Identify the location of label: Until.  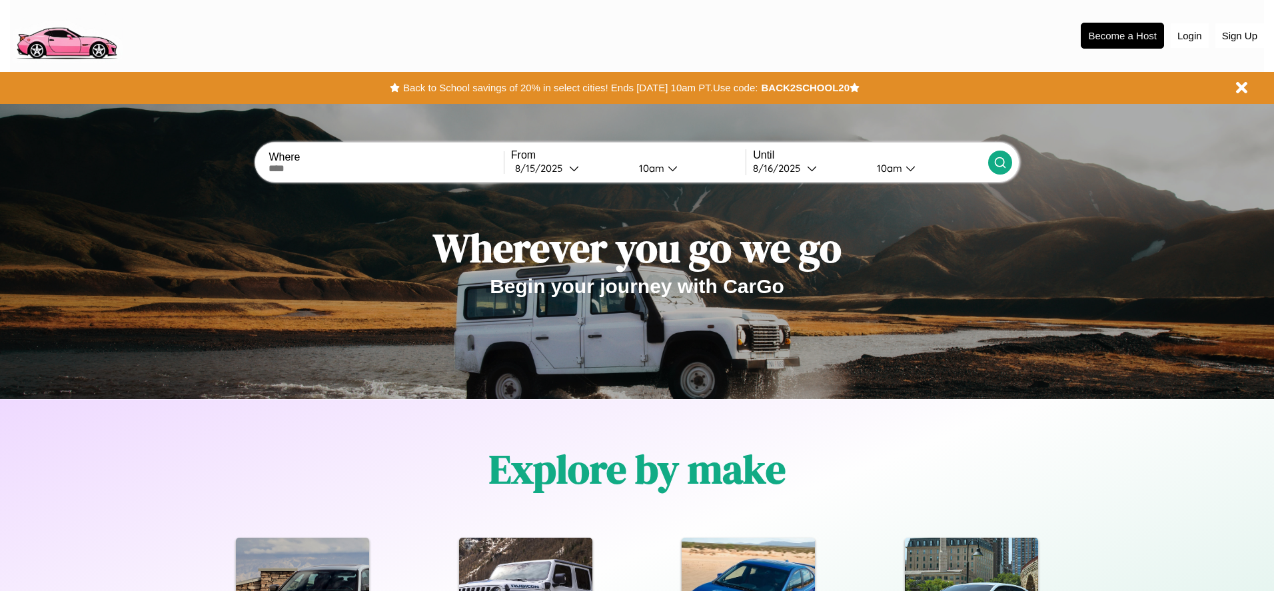
(870, 155).